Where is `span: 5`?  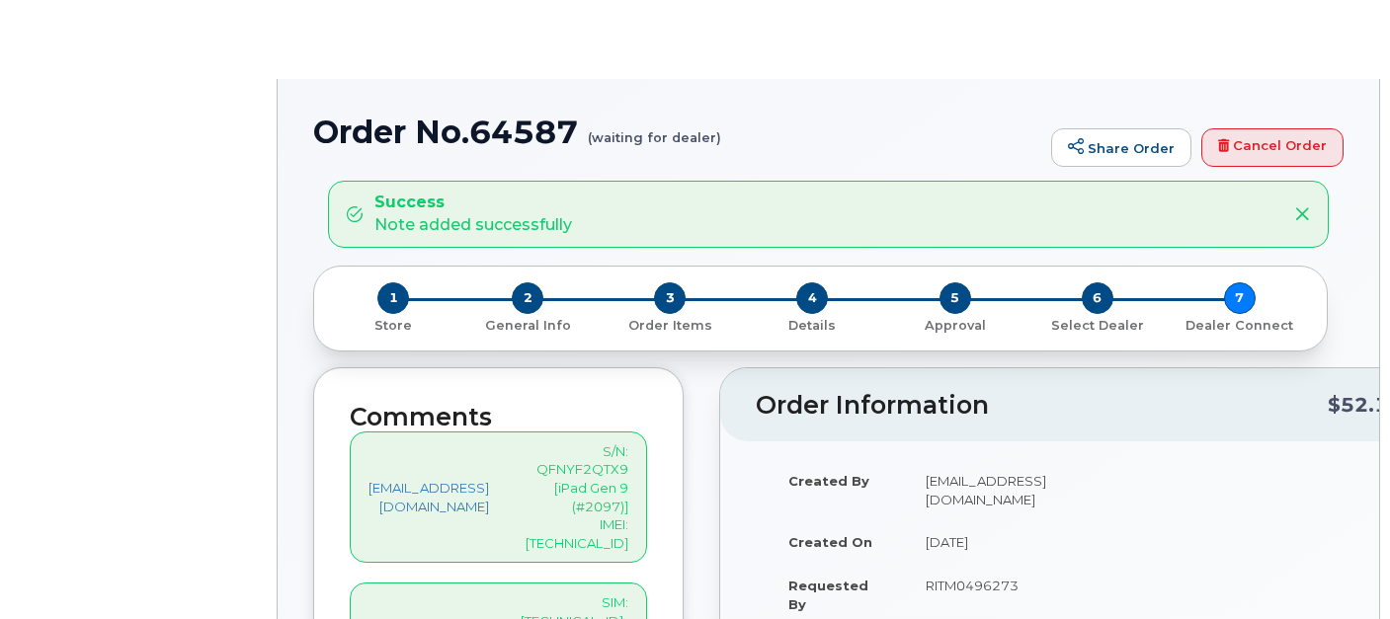
span: 5 is located at coordinates (955, 298).